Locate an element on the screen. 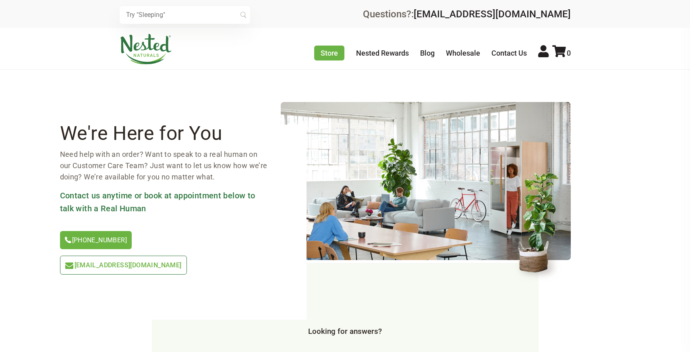  h2: We're Here for You is located at coordinates (164, 133).